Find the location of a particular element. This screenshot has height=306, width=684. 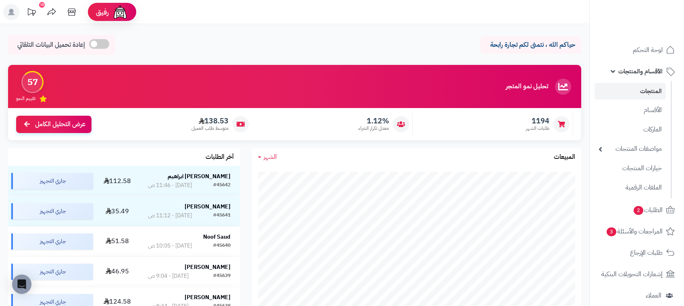

a: خيارات المنتجات is located at coordinates (630, 168).